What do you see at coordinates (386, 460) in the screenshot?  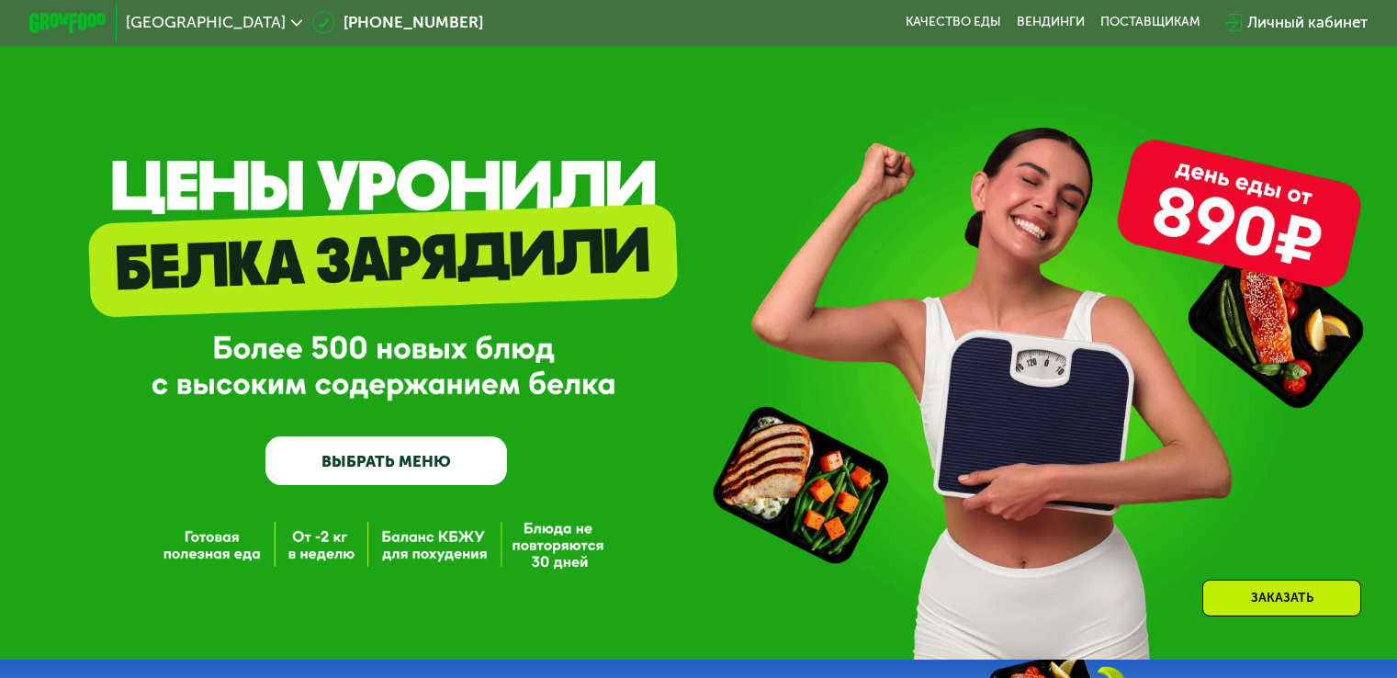 I see `a: ВЫБРАТЬ МЕНЮ` at bounding box center [386, 460].